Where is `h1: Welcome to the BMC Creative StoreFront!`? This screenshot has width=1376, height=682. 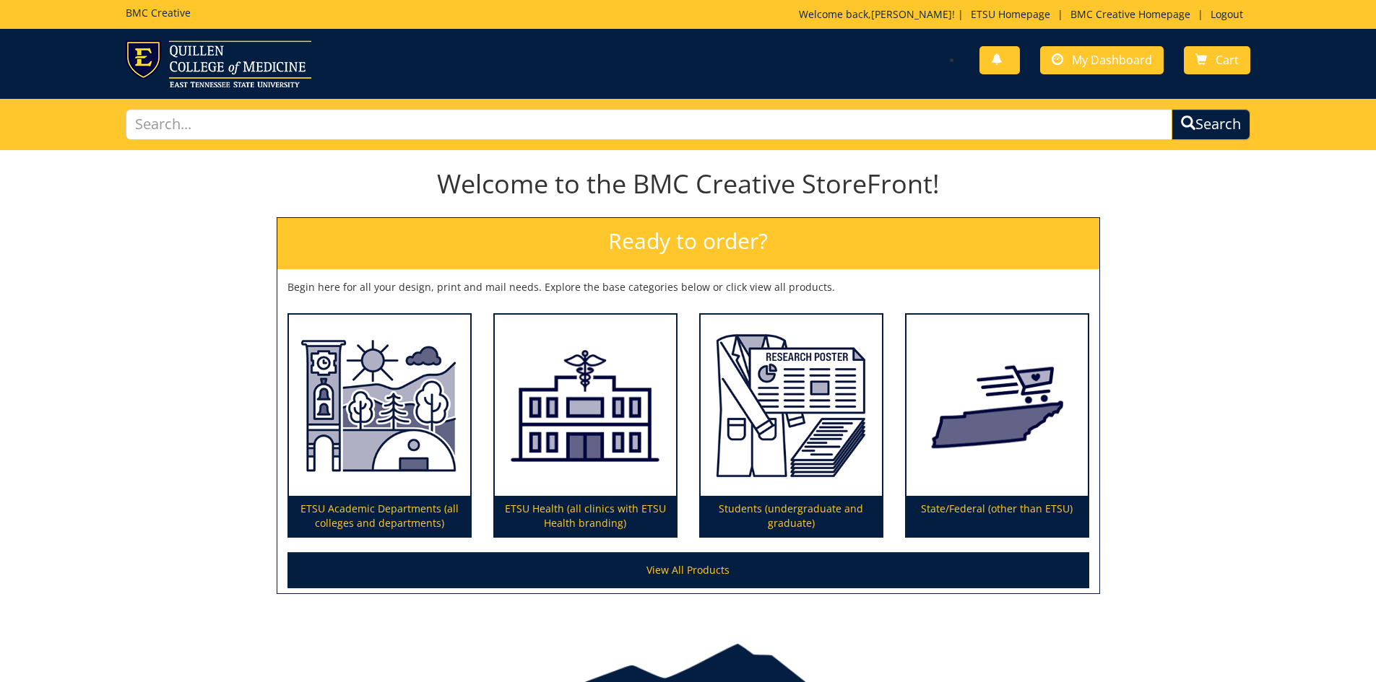
h1: Welcome to the BMC Creative StoreFront! is located at coordinates (688, 184).